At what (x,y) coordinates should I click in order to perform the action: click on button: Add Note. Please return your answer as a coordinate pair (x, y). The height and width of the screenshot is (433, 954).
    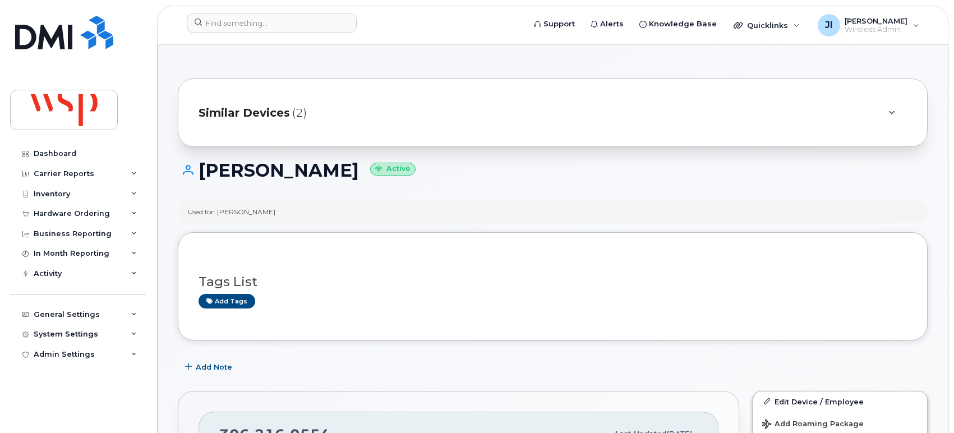
    Looking at the image, I should click on (210, 367).